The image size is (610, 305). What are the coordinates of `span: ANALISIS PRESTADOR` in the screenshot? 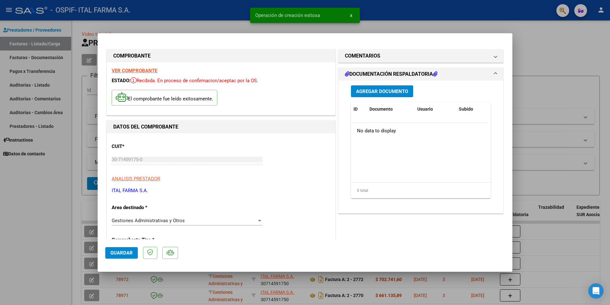 It's located at (136, 178).